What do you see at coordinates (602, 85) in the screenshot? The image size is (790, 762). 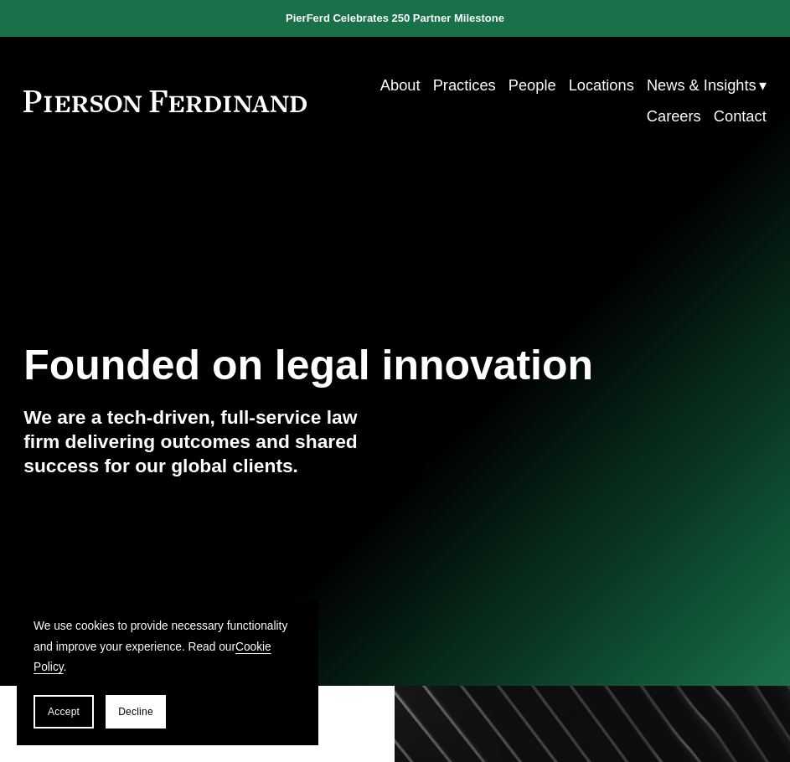 I see `a: Locations` at bounding box center [602, 85].